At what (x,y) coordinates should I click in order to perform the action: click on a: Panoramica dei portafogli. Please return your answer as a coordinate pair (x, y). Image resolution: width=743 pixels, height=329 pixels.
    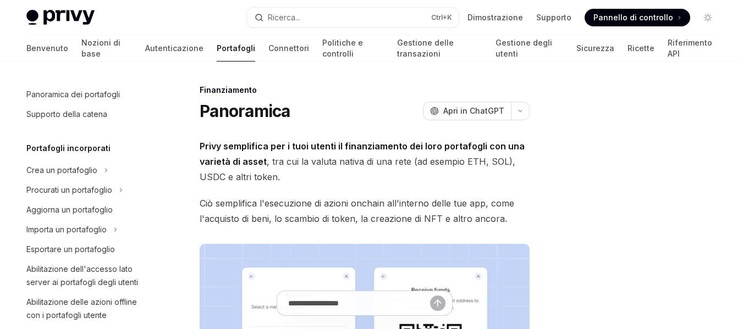
    Looking at the image, I should click on (88, 95).